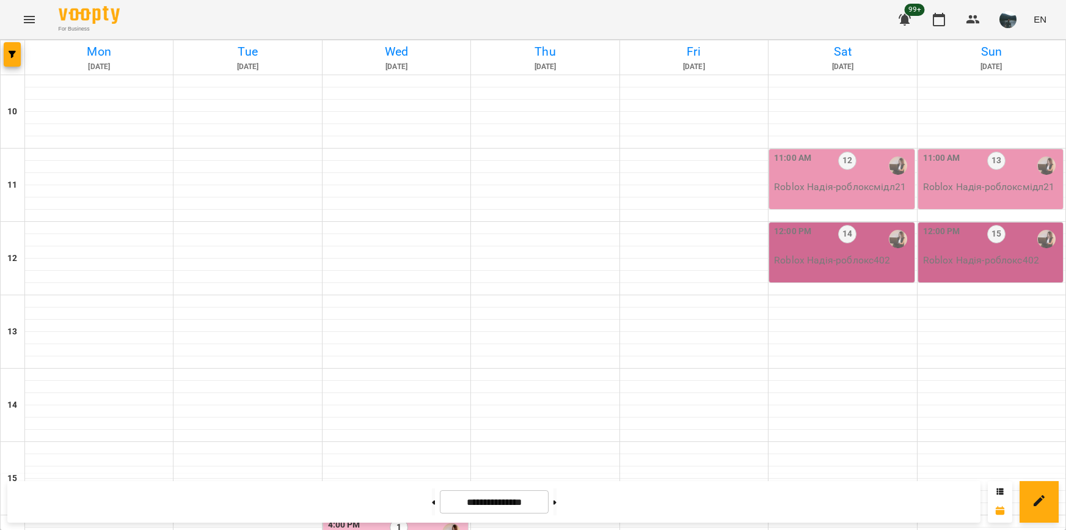 The image size is (1066, 530). Describe the element at coordinates (12, 405) in the screenshot. I see `h6: 14` at that location.